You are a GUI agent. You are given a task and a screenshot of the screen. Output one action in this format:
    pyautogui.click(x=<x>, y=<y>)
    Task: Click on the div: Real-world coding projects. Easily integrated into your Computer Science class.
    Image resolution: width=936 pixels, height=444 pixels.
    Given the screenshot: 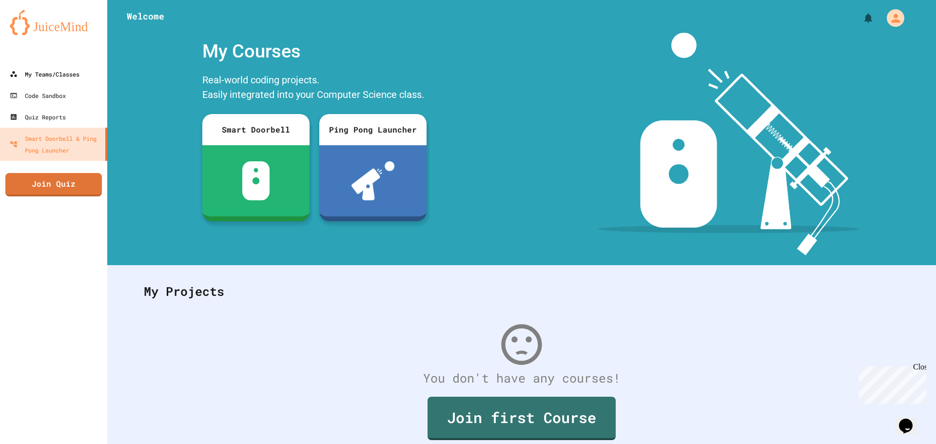 What is the action you would take?
    pyautogui.click(x=315, y=88)
    